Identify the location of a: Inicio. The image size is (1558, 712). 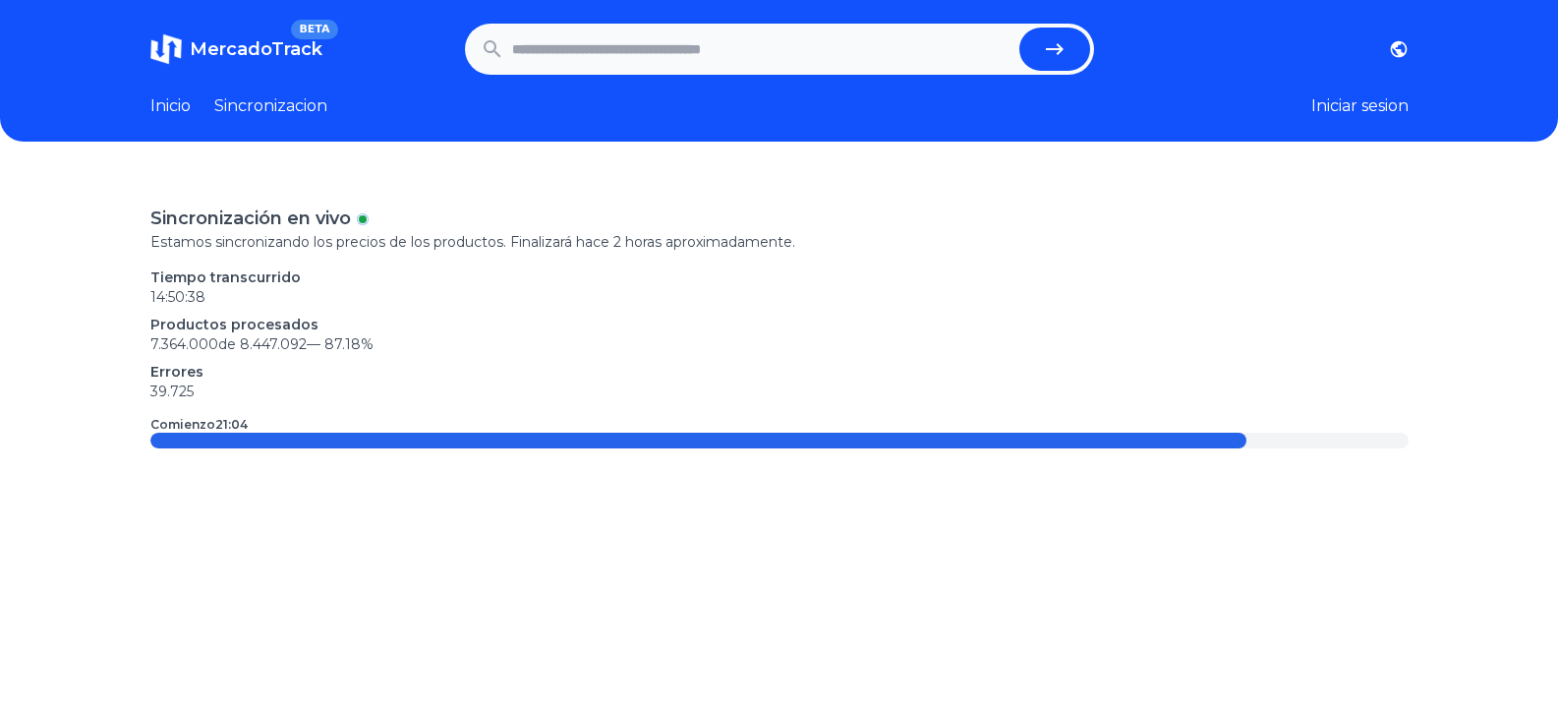
(170, 106).